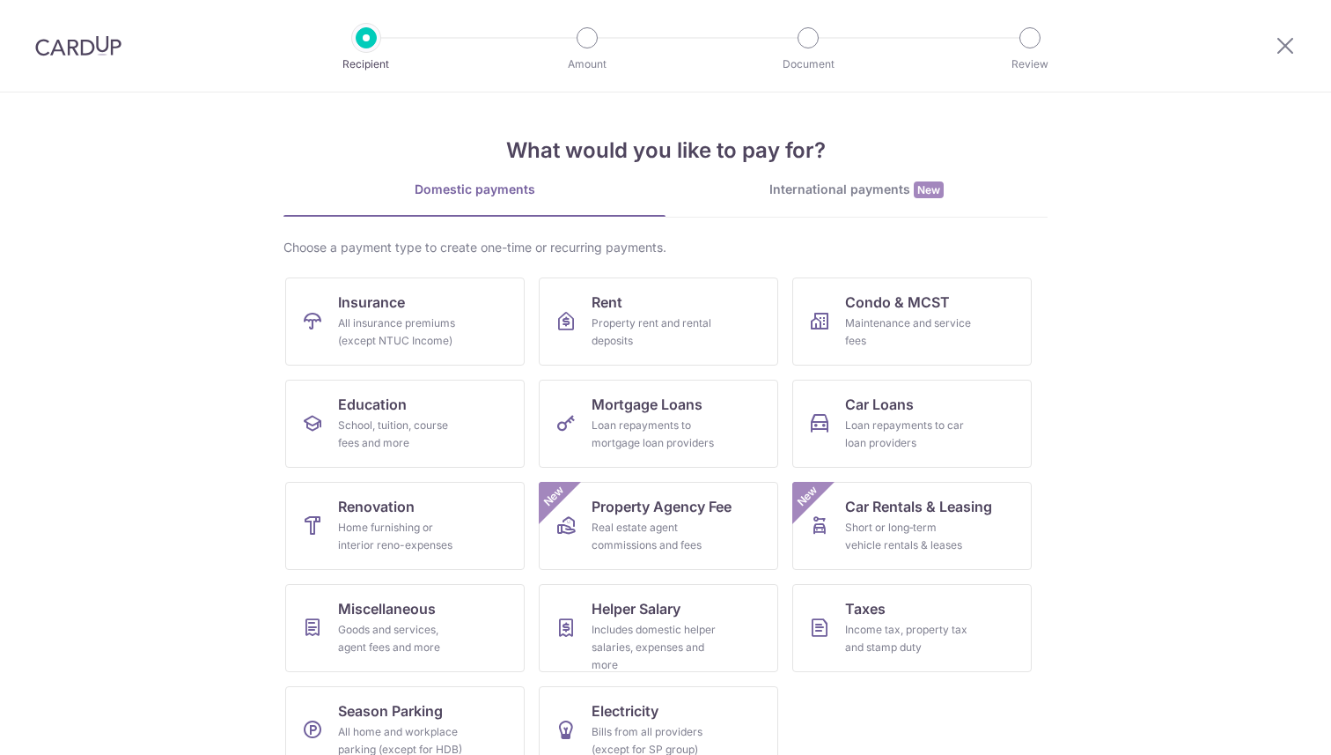 The height and width of the screenshot is (755, 1331). Describe the element at coordinates (607, 302) in the screenshot. I see `span: Rent` at that location.